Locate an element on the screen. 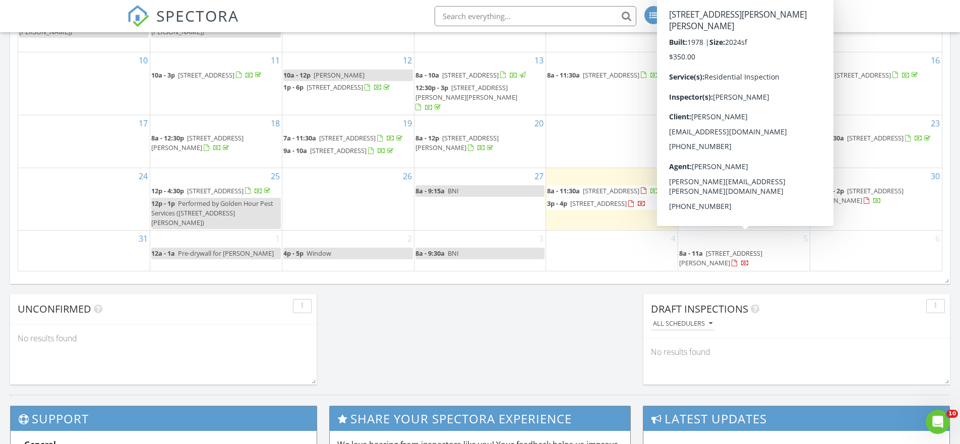 This screenshot has width=960, height=444. a: Go to September 5, 2025 is located at coordinates (805, 239).